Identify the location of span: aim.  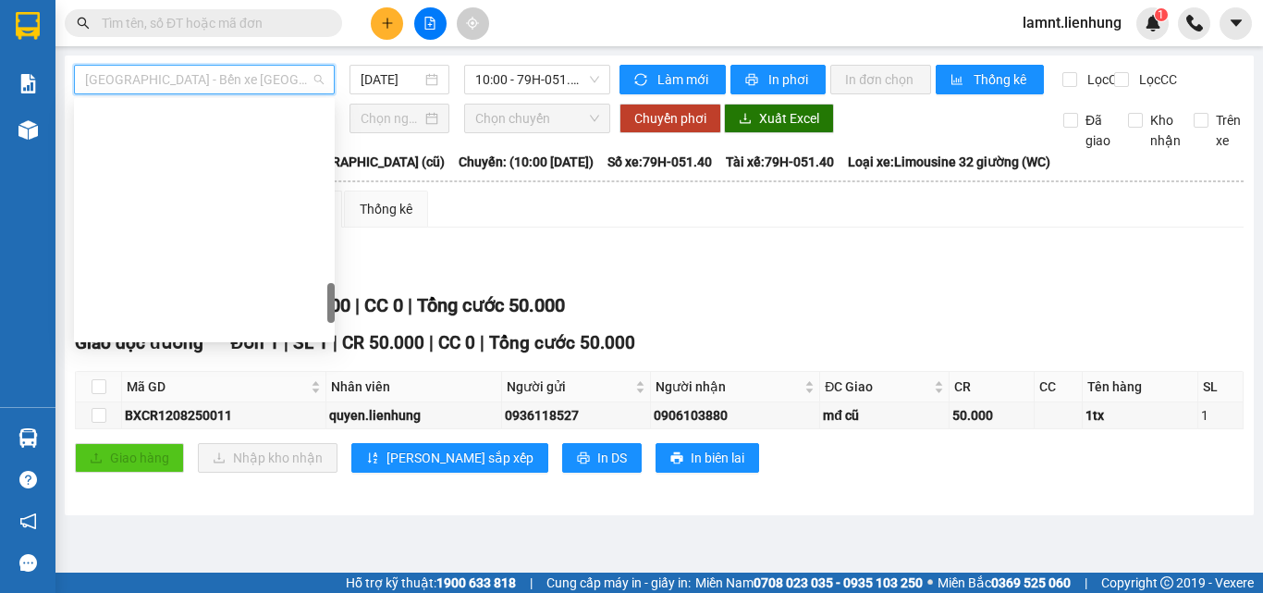
(473, 23).